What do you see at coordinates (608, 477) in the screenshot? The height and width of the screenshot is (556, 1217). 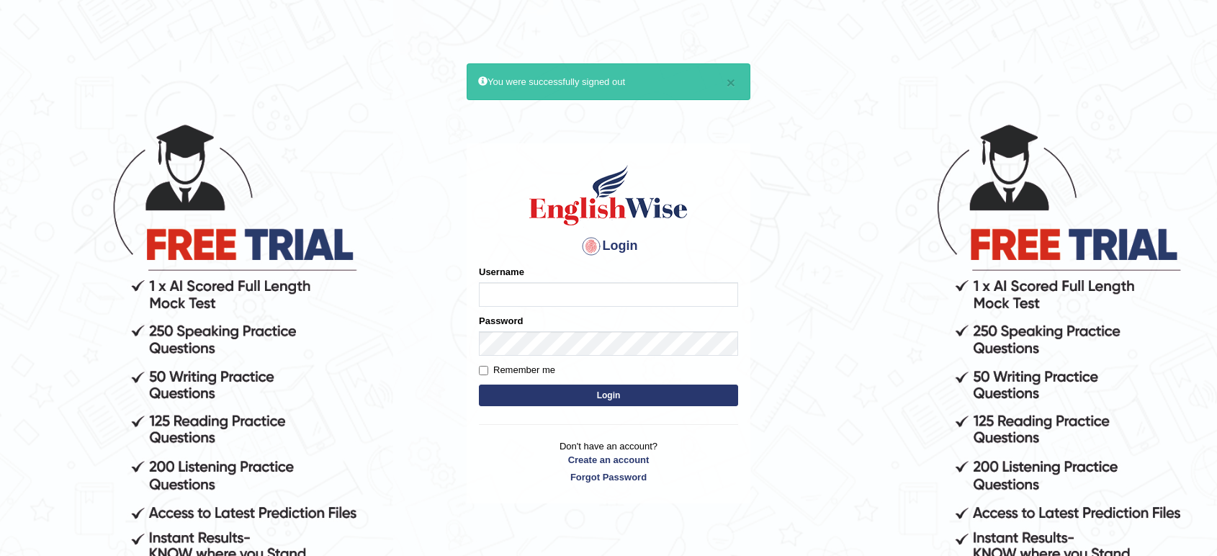 I see `a: Forgot Password` at bounding box center [608, 477].